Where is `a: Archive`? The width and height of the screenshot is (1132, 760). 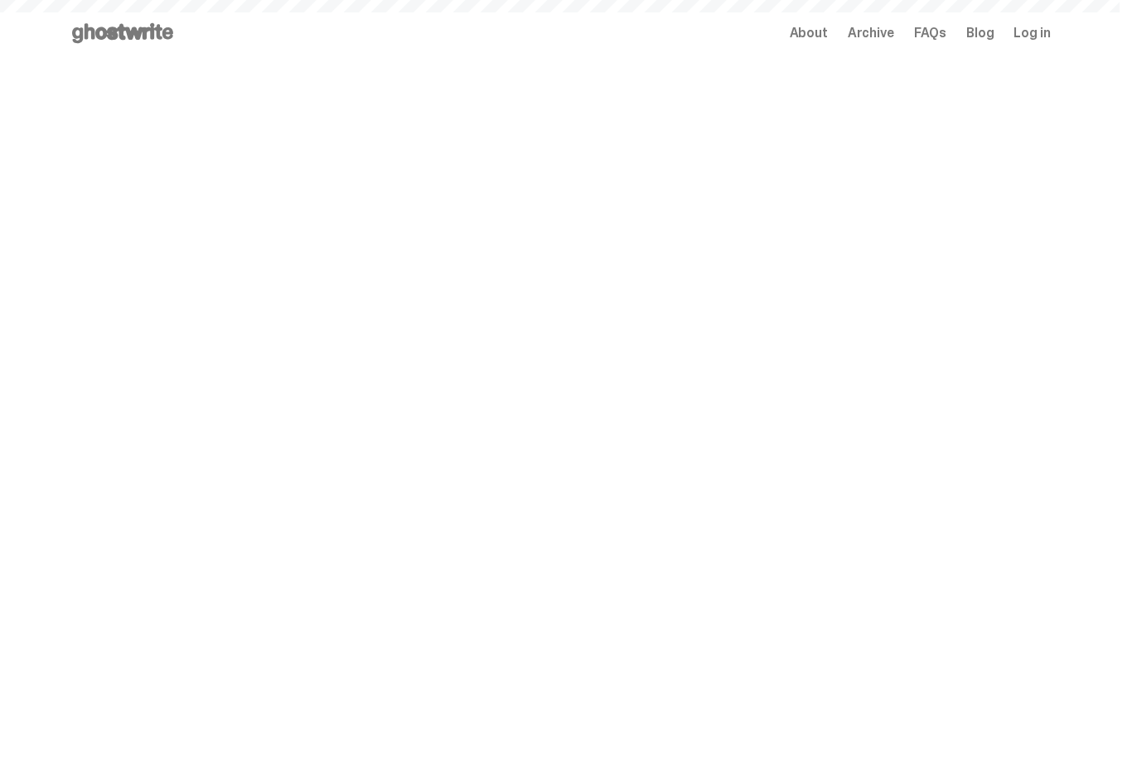 a: Archive is located at coordinates (871, 33).